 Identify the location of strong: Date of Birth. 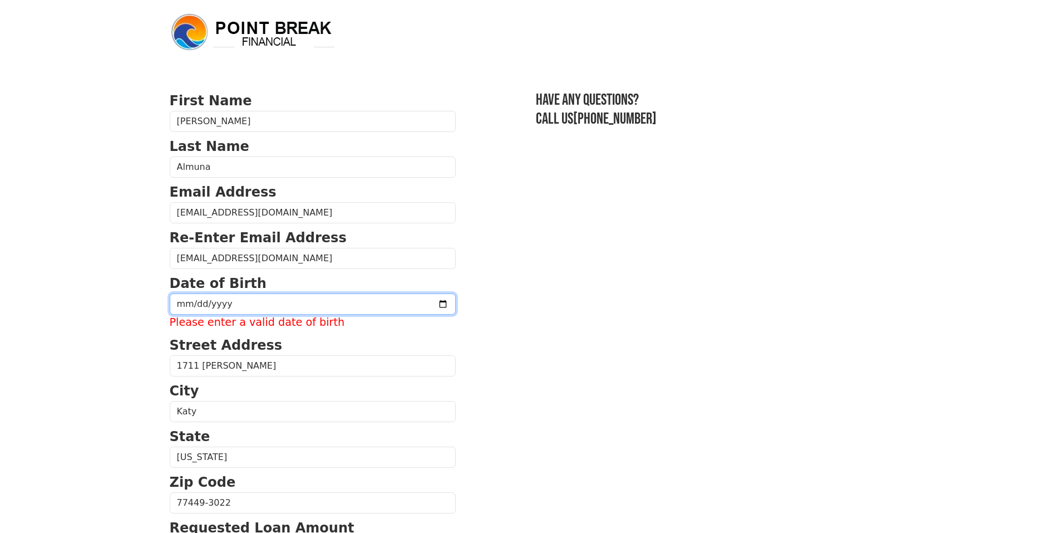
(218, 283).